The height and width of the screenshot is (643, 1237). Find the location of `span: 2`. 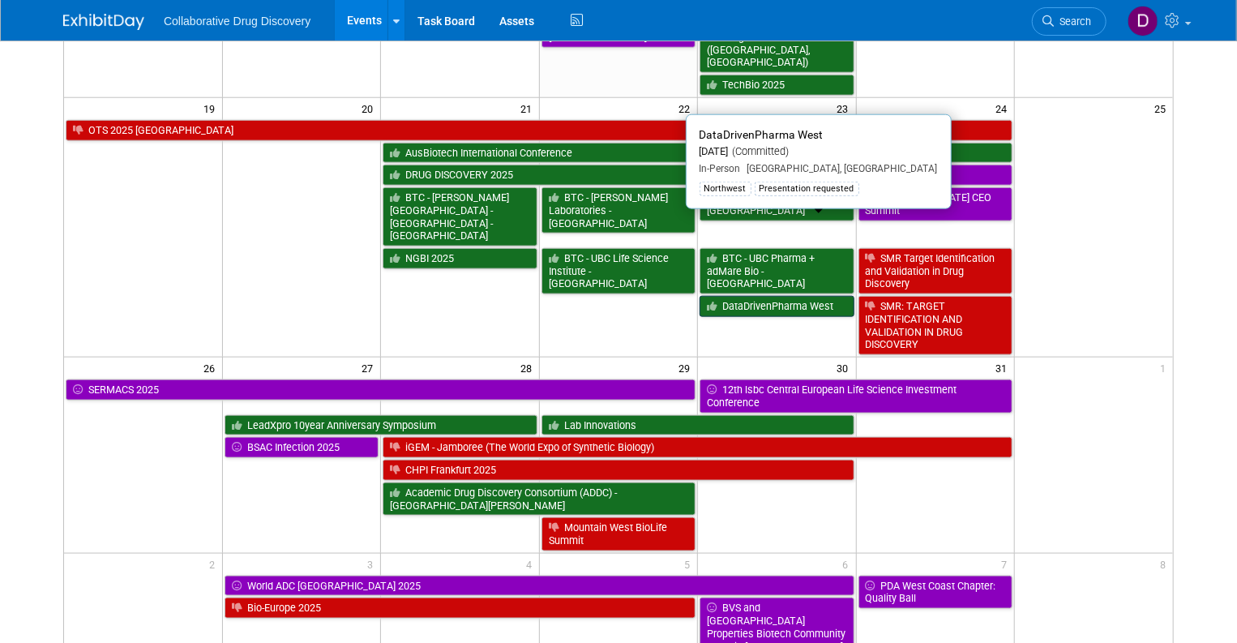

span: 2 is located at coordinates (215, 564).